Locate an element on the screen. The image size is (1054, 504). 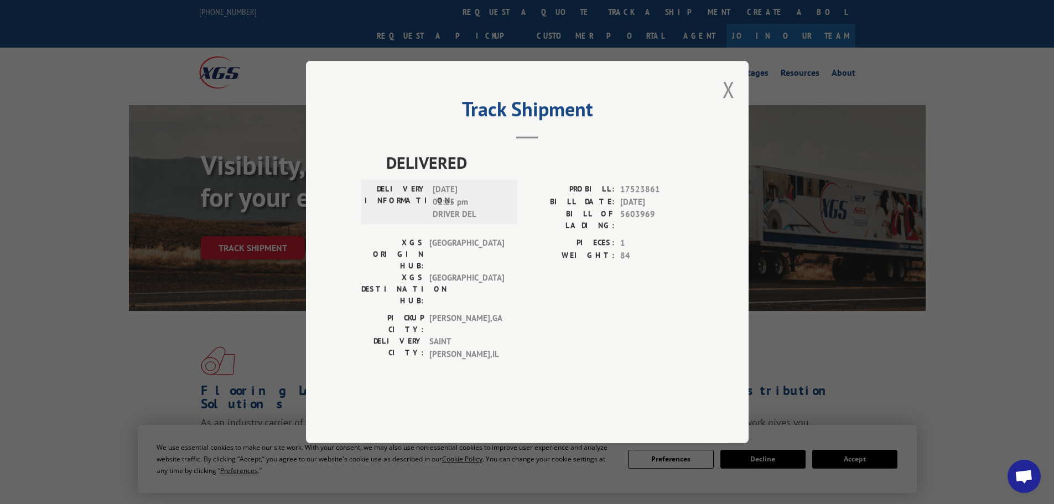
label: BILL OF LADING: is located at coordinates (571, 220).